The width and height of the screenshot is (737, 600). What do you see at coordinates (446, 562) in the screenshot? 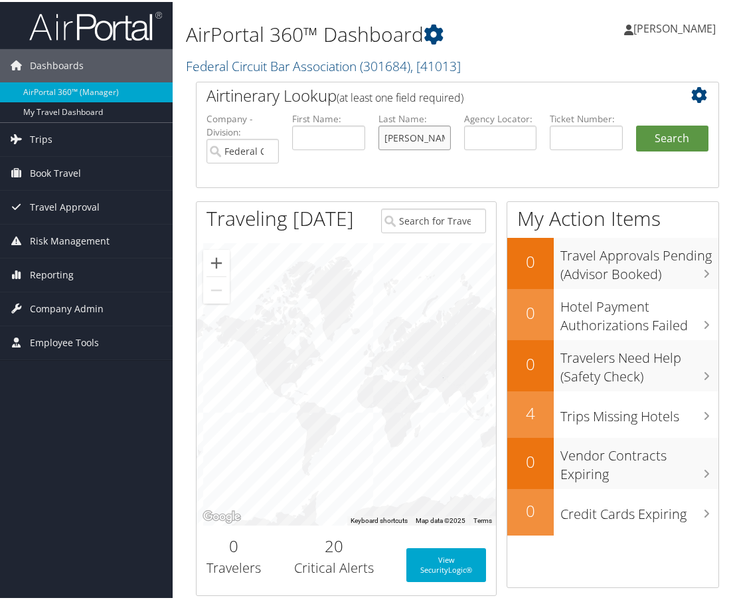
I see `a: View SecurityLogic®` at bounding box center [446, 562].